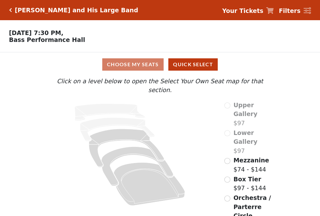 The height and width of the screenshot is (216, 320). Describe the element at coordinates (245, 137) in the screenshot. I see `span: Lower Gallery` at that location.